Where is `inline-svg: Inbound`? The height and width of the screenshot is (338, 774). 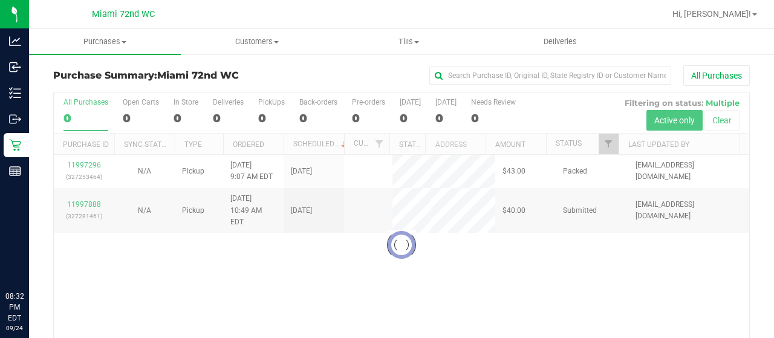 inline-svg: Inbound is located at coordinates (15, 67).